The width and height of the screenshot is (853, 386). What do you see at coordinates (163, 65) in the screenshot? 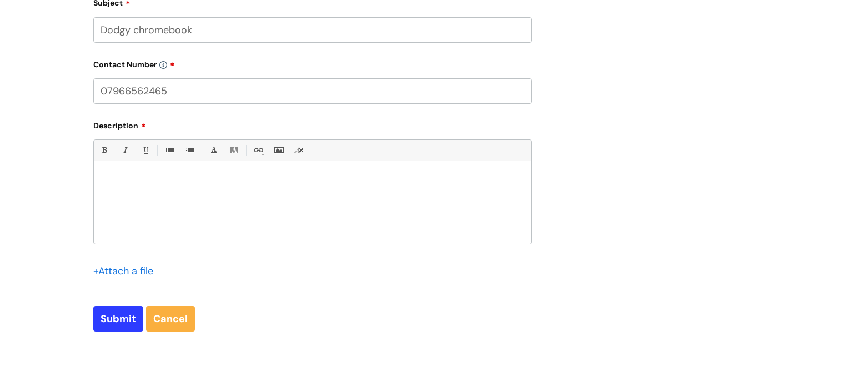
I see `img: info-icon.svg` at bounding box center [163, 65].